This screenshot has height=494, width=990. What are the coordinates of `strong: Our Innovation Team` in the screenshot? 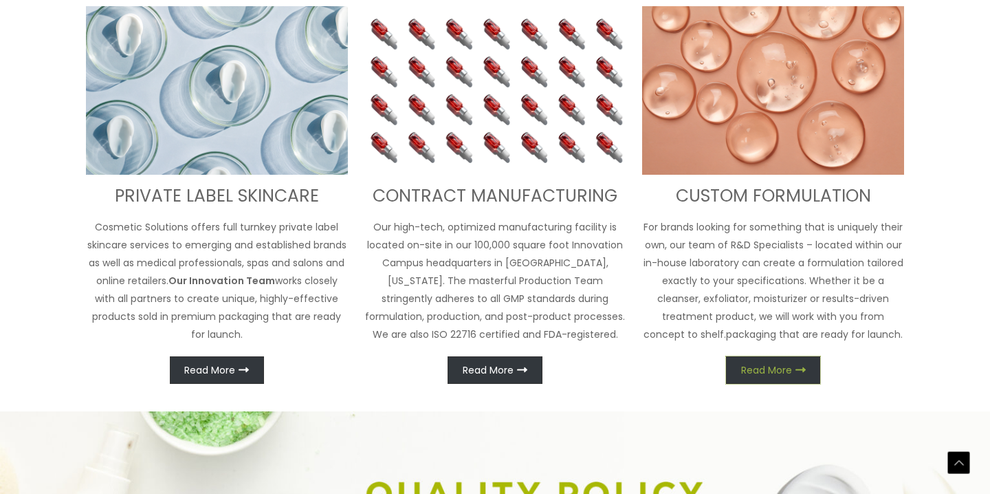 It's located at (221, 281).